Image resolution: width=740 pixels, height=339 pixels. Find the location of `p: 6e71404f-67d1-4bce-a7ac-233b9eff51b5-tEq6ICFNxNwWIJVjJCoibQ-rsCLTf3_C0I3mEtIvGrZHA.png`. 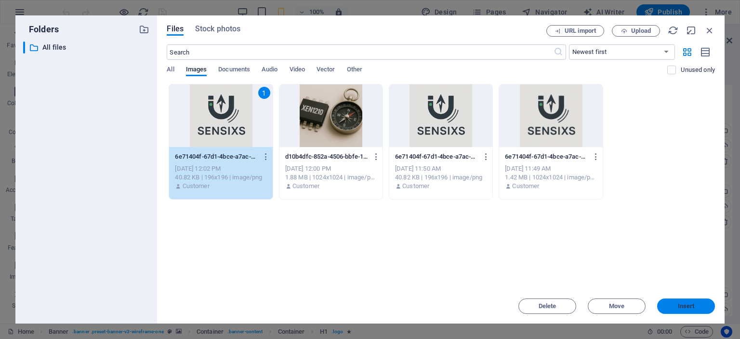

p: 6e71404f-67d1-4bce-a7ac-233b9eff51b5-tEq6ICFNxNwWIJVjJCoibQ-rsCLTf3_C0I3mEtIvGrZHA.png is located at coordinates (436, 156).